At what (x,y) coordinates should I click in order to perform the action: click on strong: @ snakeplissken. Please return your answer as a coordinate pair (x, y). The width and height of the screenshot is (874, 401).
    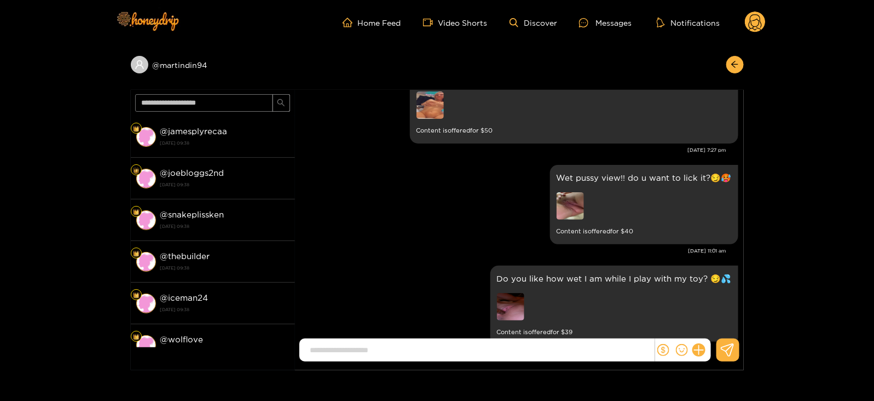
    Looking at the image, I should click on (192, 214).